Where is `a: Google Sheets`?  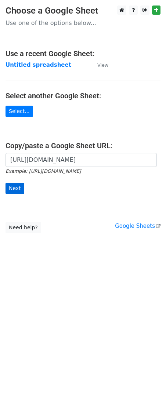 a: Google Sheets is located at coordinates (138, 226).